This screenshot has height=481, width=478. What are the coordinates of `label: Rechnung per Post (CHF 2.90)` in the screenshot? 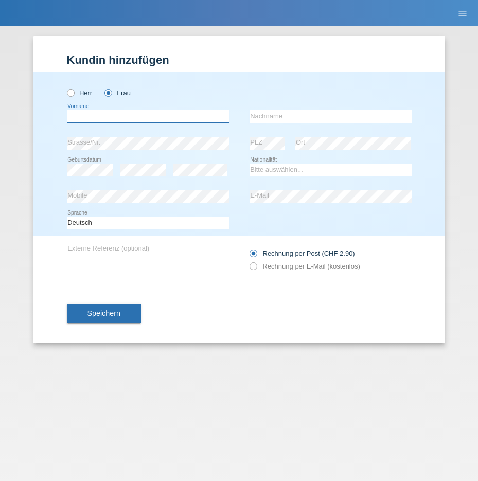 It's located at (302, 253).